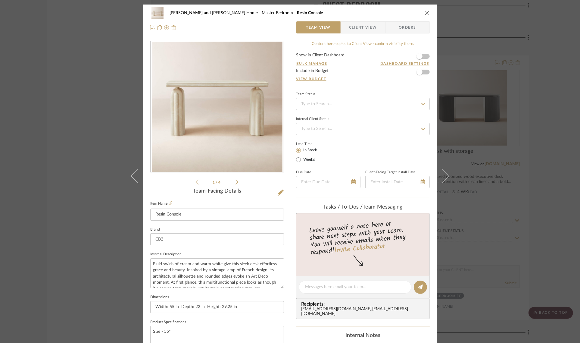 This screenshot has height=343, width=580. What do you see at coordinates (328, 182) in the screenshot?
I see `input: Enter Due Date` at bounding box center [328, 182].